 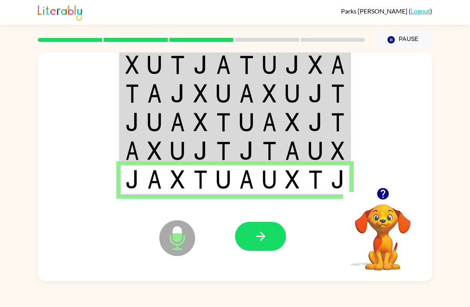 I want to click on img: Literably, so click(x=60, y=12).